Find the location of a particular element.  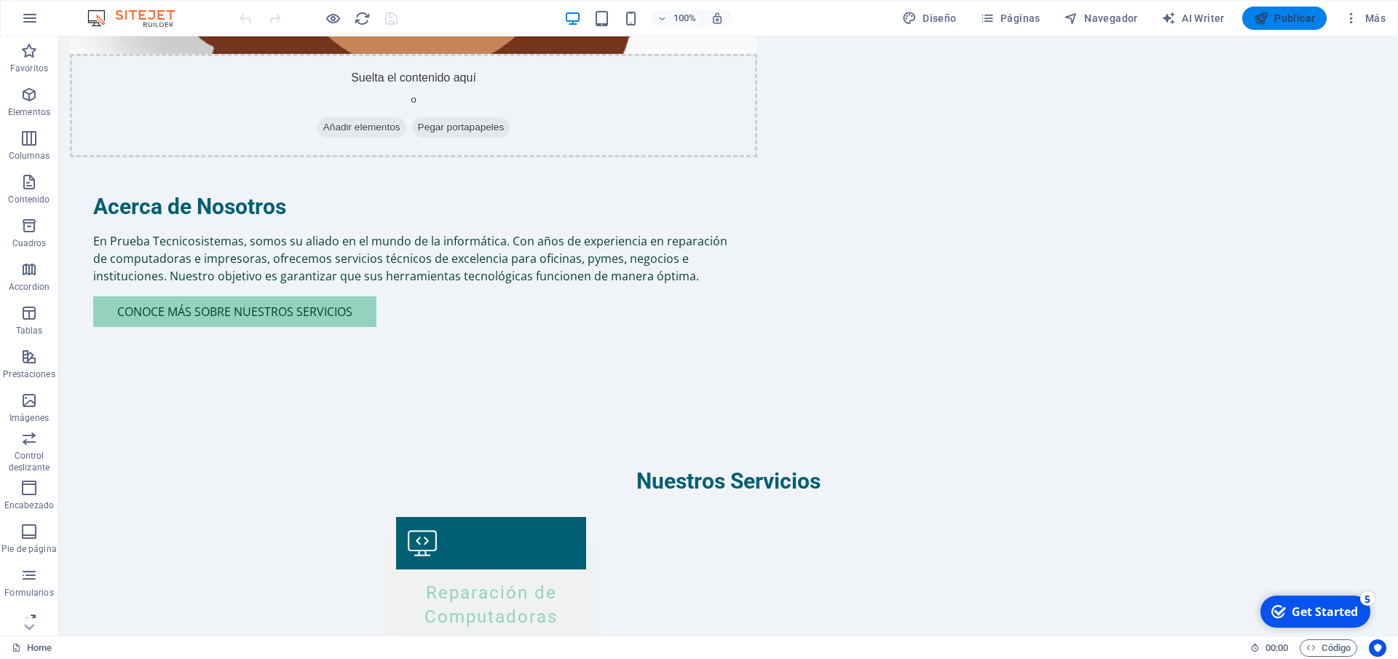

p: Prestaciones is located at coordinates (28, 374).